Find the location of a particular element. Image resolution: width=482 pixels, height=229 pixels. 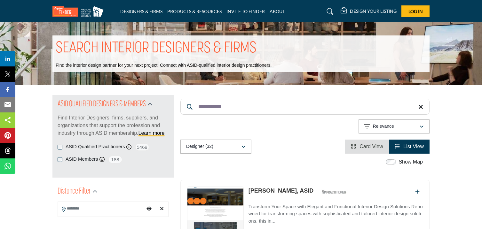

h2: Distance Filter is located at coordinates (74, 192).